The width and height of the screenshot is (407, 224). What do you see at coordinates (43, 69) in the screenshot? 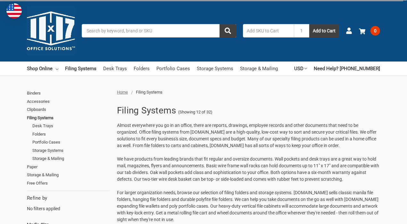
I see `a: Shop Online` at bounding box center [43, 69].